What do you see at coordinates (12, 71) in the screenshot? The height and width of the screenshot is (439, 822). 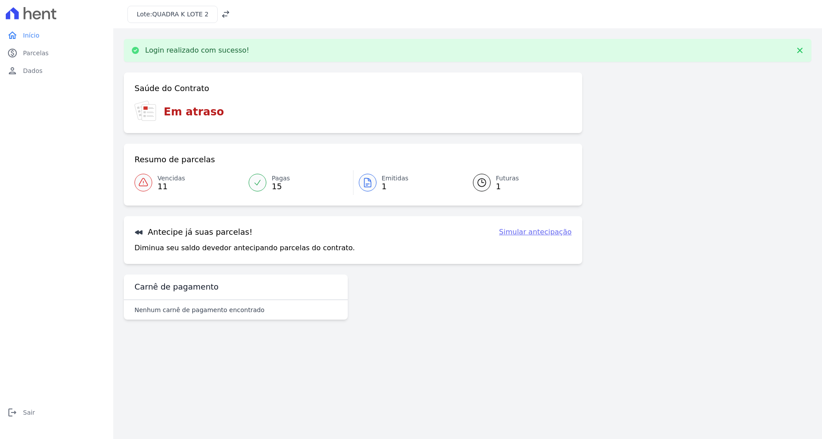 I see `i: person` at bounding box center [12, 71].